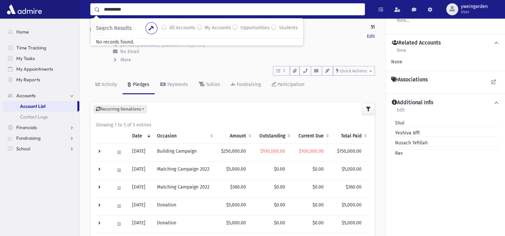  Describe the element at coordinates (106, 85) in the screenshot. I see `a: Activity` at that location.